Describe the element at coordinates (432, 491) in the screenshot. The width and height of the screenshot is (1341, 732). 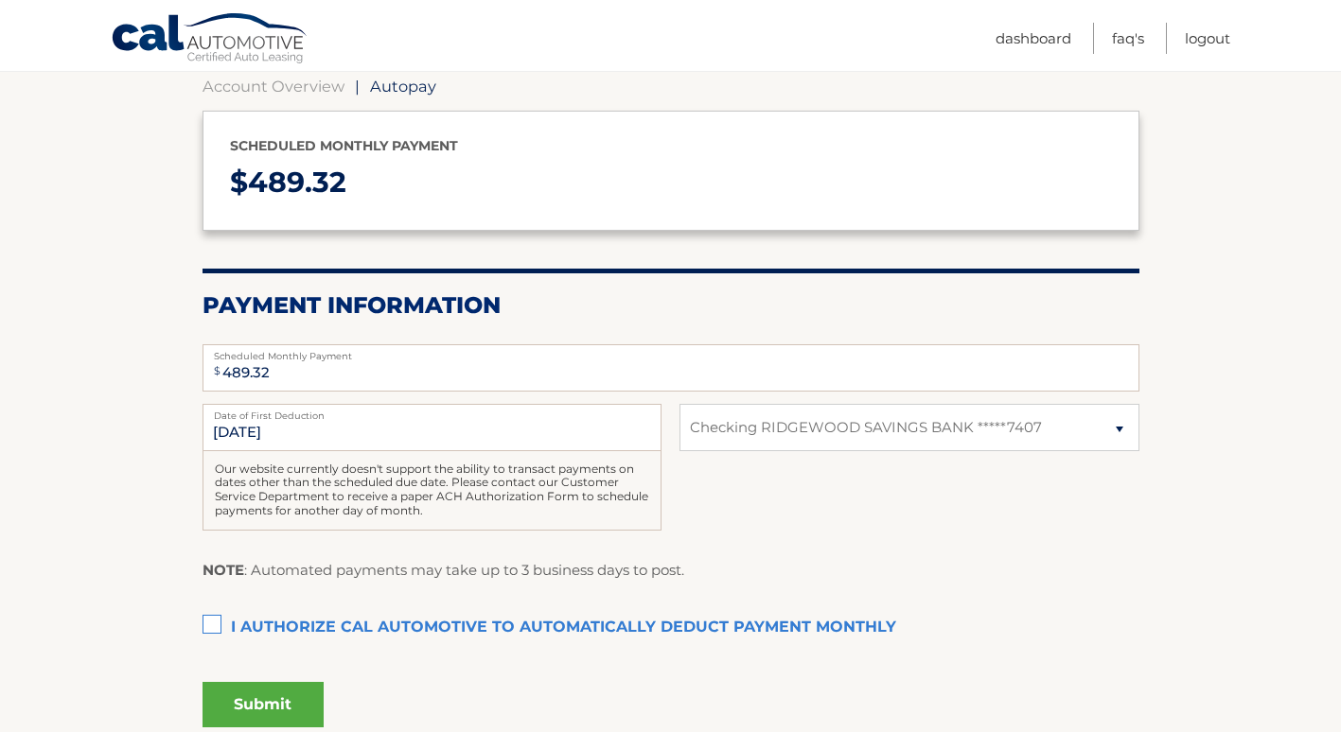
I see `div: Our website currently doesn't support the ability to transact payments on dates other than the sc...` at that location.